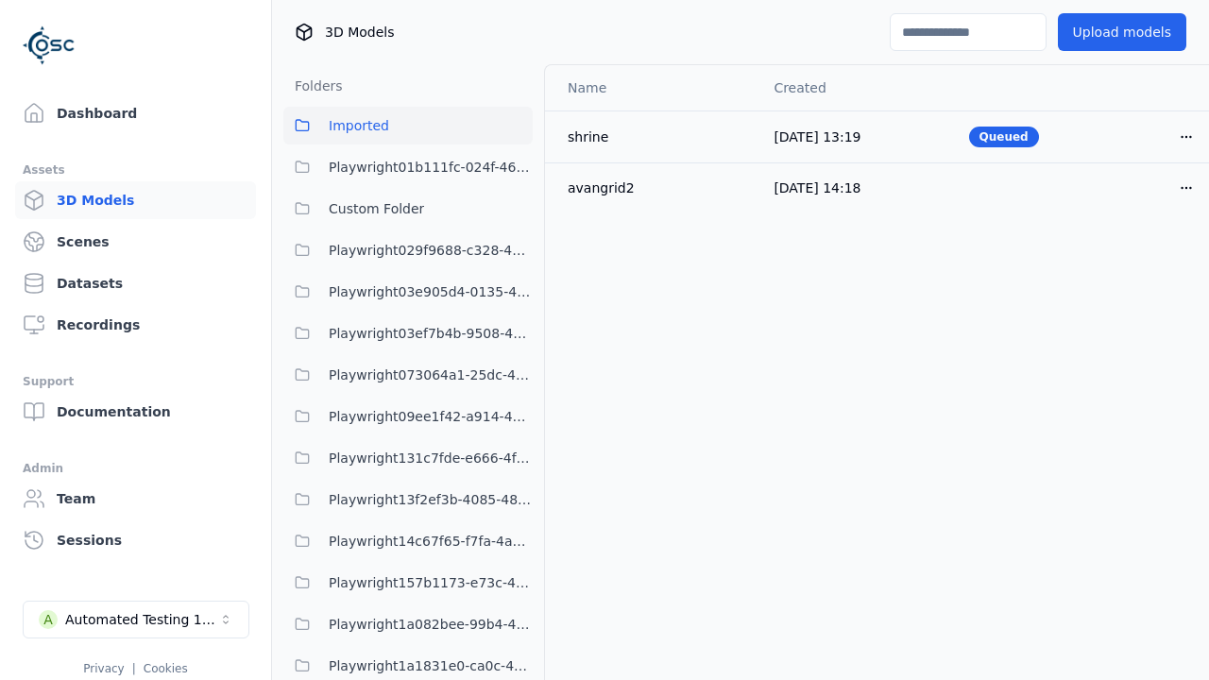  I want to click on div: avangrid2, so click(655, 188).